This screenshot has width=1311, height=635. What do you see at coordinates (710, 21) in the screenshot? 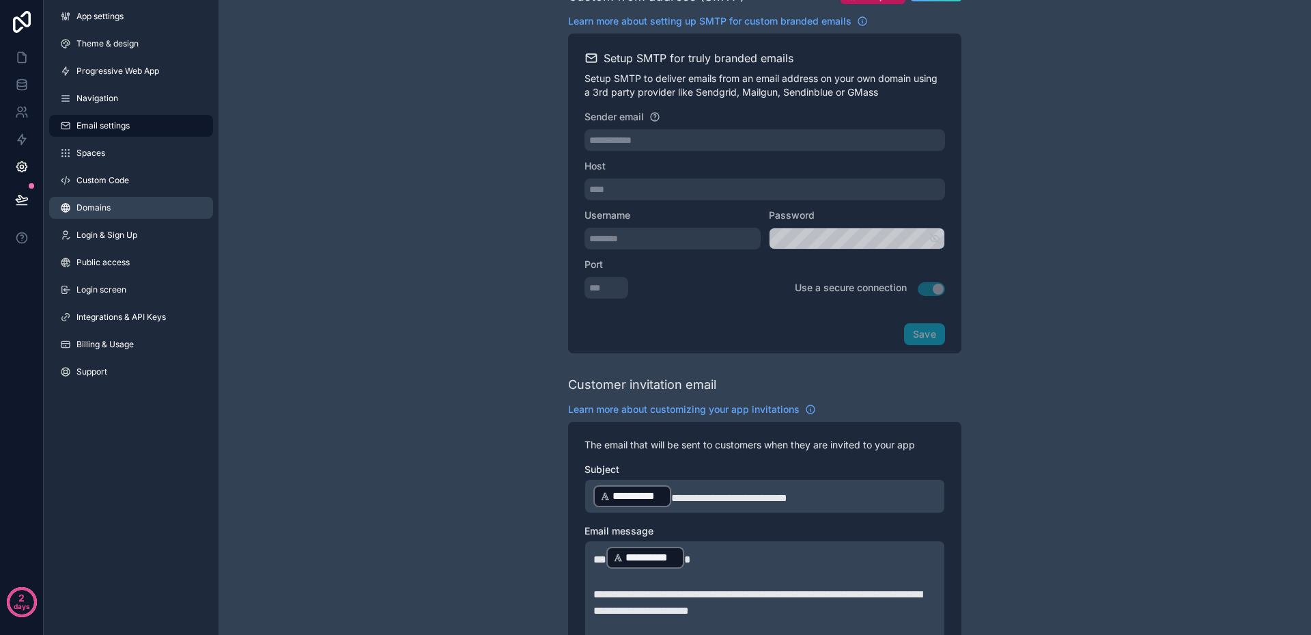
I see `span: Learn more about setting up SMTP for custom branded emails` at bounding box center [710, 21].